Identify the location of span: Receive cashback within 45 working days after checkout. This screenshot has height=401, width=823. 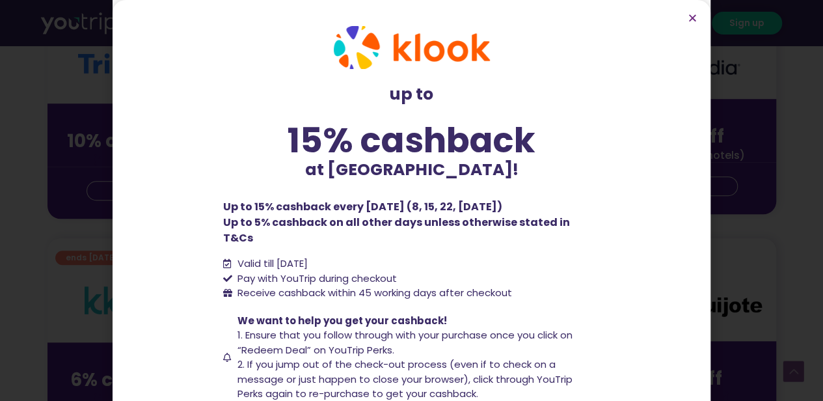
(373, 293).